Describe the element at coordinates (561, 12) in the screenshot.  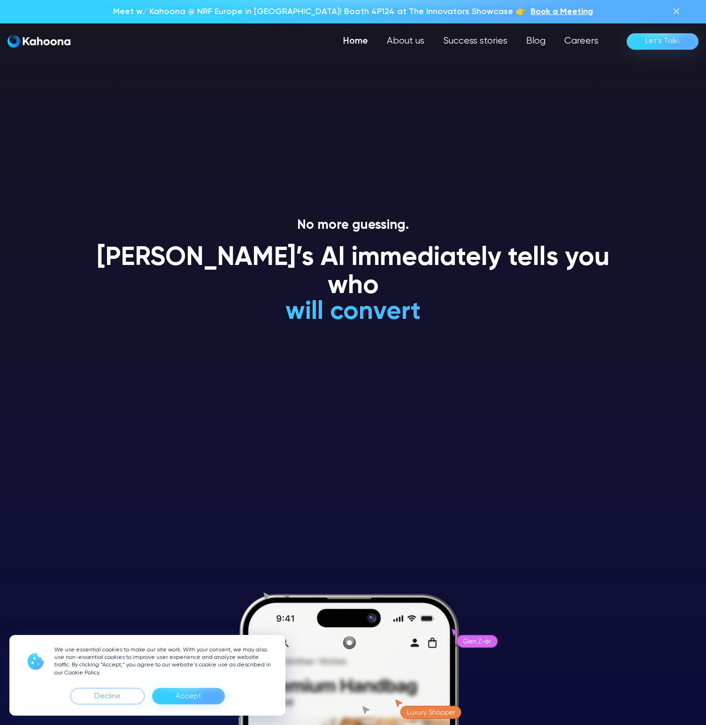
I see `a: Book a Meeting` at that location.